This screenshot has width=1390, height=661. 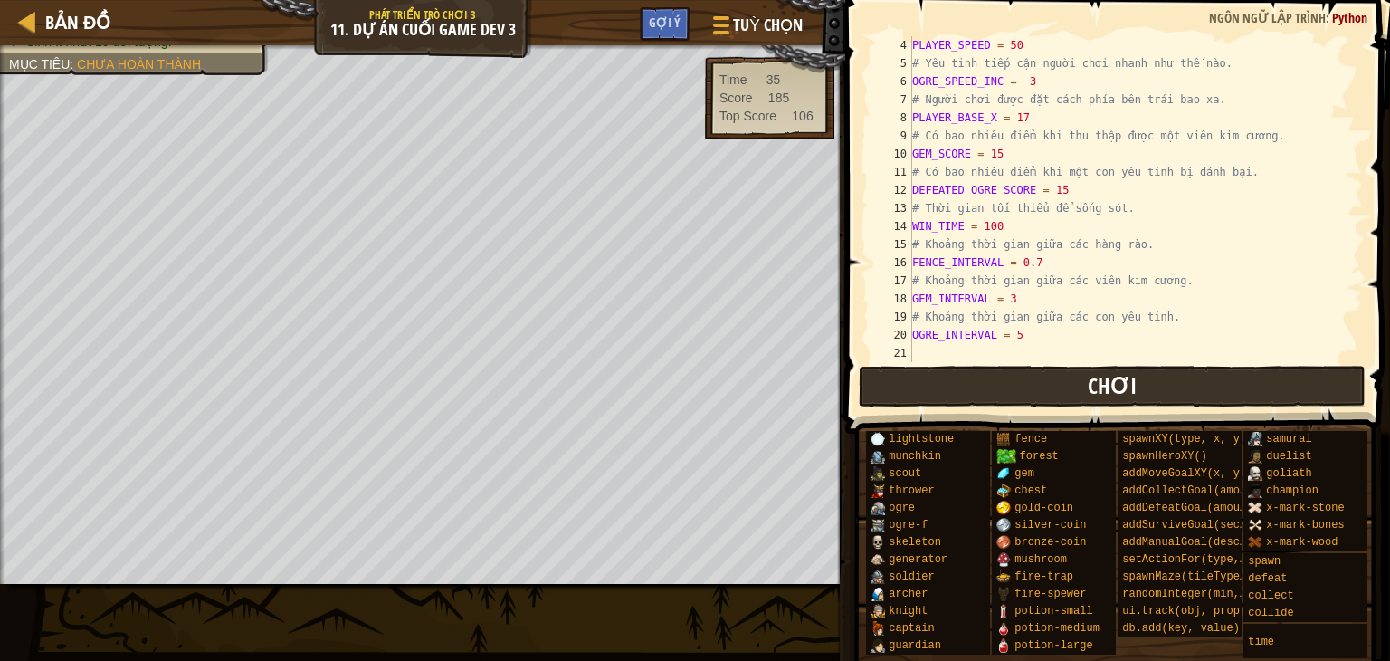 What do you see at coordinates (892, 262) in the screenshot?
I see `div: 16` at bounding box center [892, 262].